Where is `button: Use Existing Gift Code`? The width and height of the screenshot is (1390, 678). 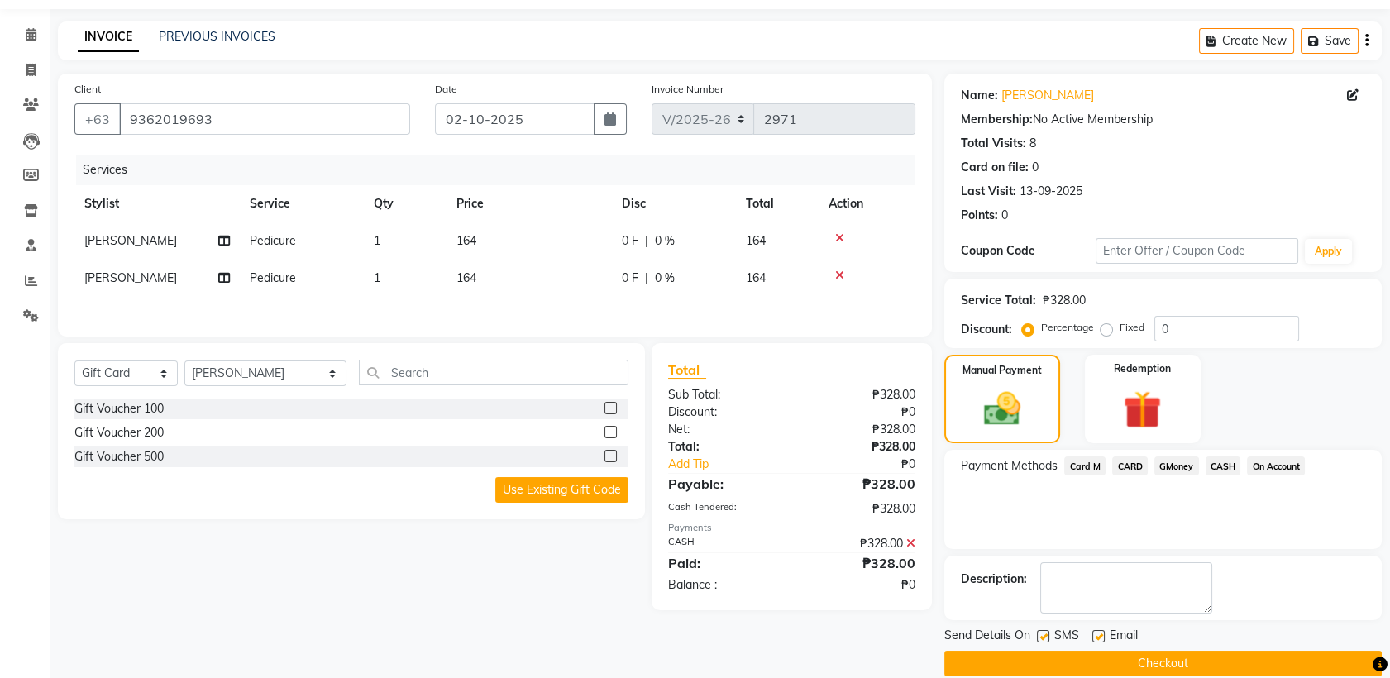
button: Use Existing Gift Code is located at coordinates (561, 489).